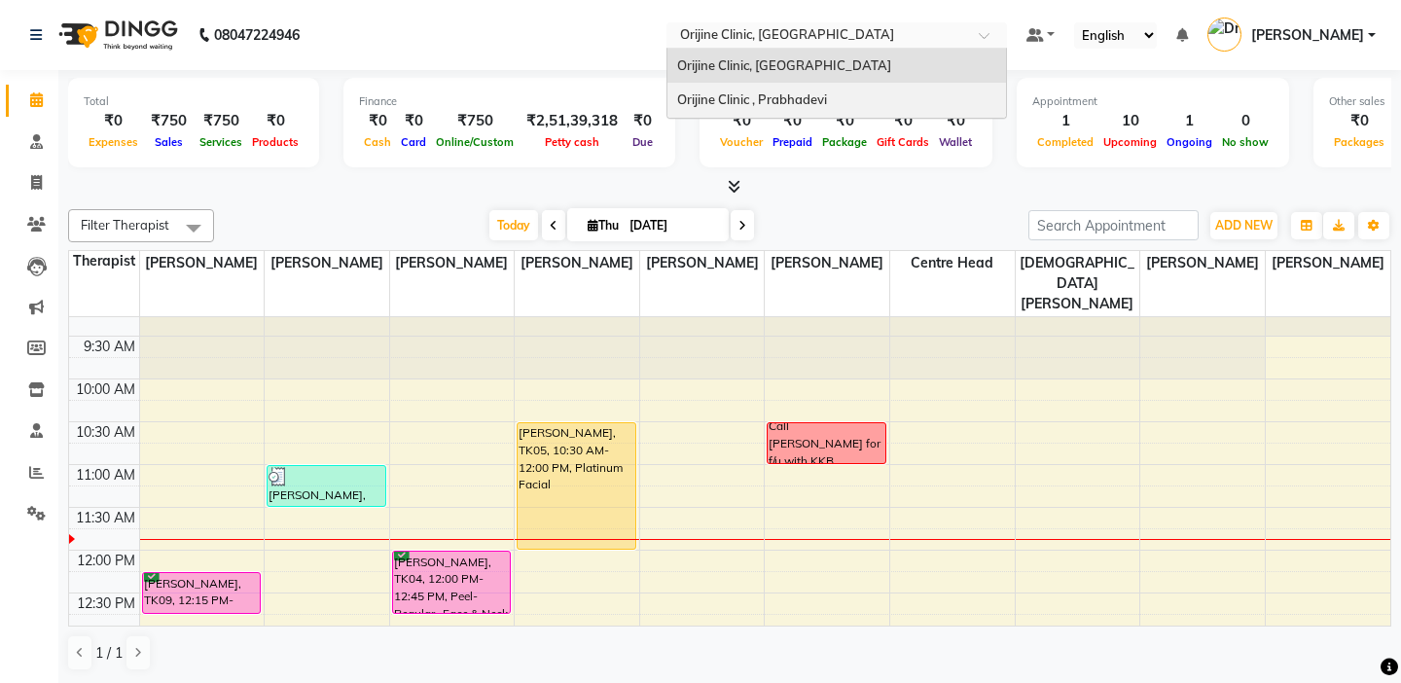 The width and height of the screenshot is (1401, 683). I want to click on div: Therapist, so click(104, 261).